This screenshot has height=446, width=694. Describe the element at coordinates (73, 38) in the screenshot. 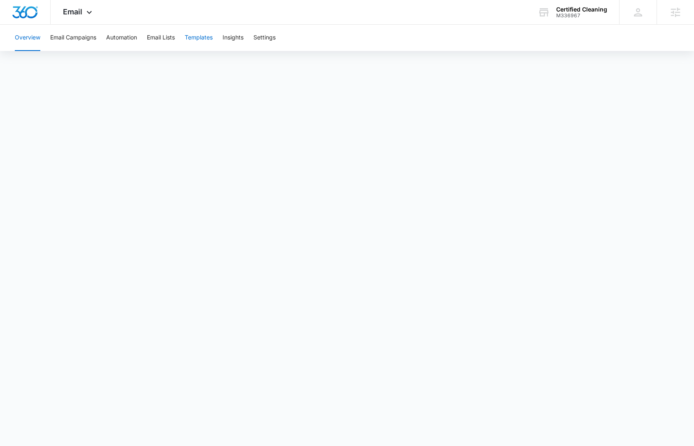

I see `button: Email Campaigns` at that location.